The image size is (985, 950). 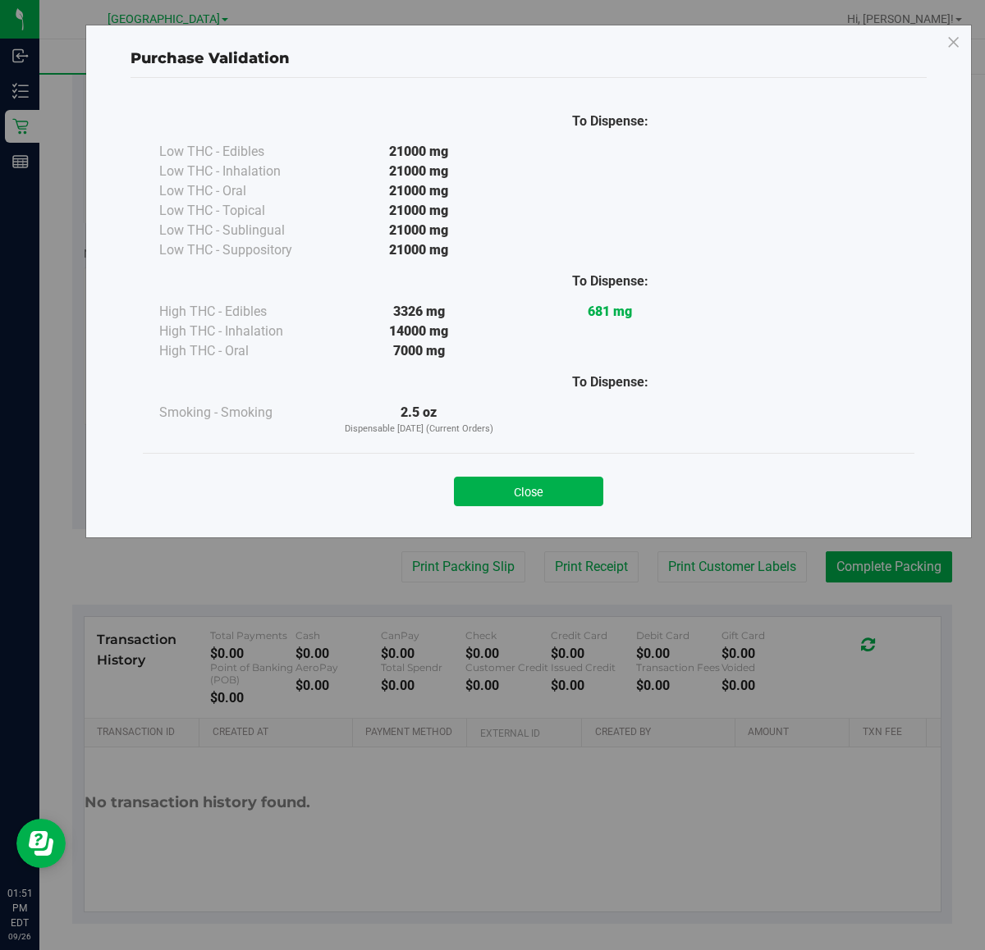 What do you see at coordinates (241, 172) in the screenshot?
I see `div: Low THC - Inhalation` at bounding box center [241, 172].